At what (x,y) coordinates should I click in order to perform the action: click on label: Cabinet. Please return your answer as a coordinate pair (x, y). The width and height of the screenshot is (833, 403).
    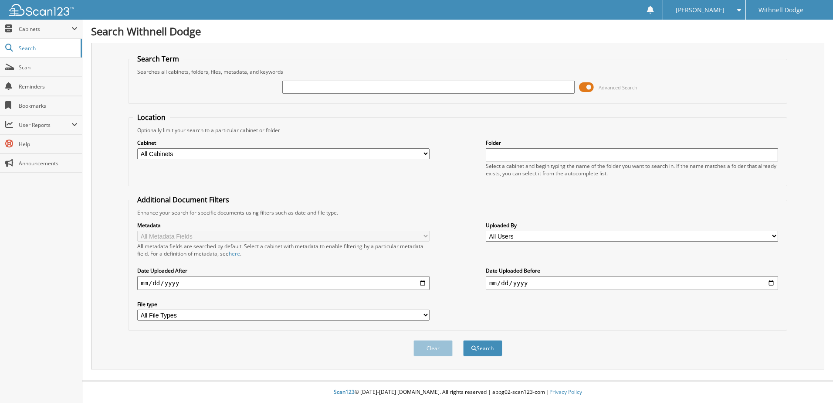
    Looking at the image, I should click on (283, 142).